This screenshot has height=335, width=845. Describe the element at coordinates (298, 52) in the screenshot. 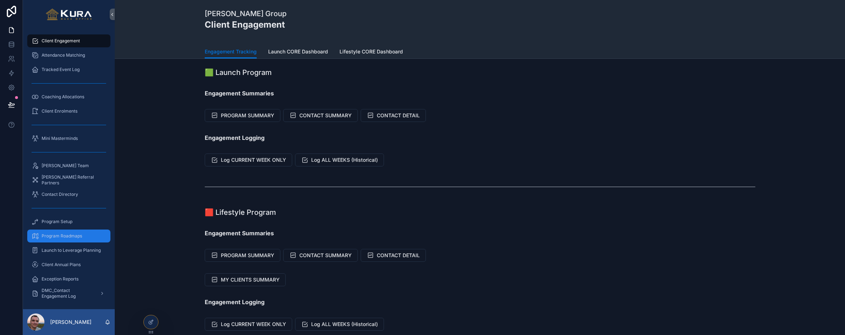

I see `span: Launch CORE Dashboard` at that location.